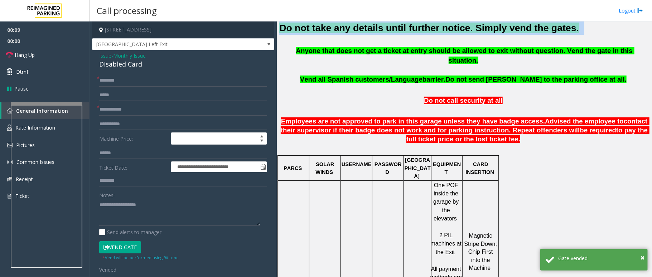 The image size is (652, 277). I want to click on label: Machine Price:, so click(133, 139).